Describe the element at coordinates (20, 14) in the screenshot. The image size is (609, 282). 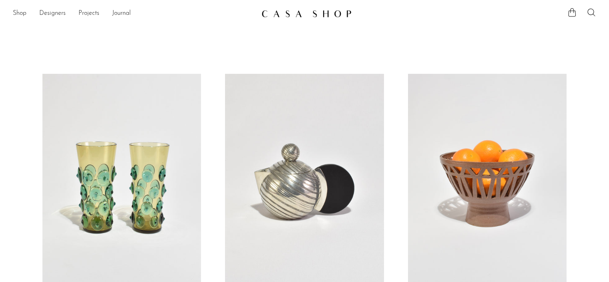
I see `a: Shop` at that location.